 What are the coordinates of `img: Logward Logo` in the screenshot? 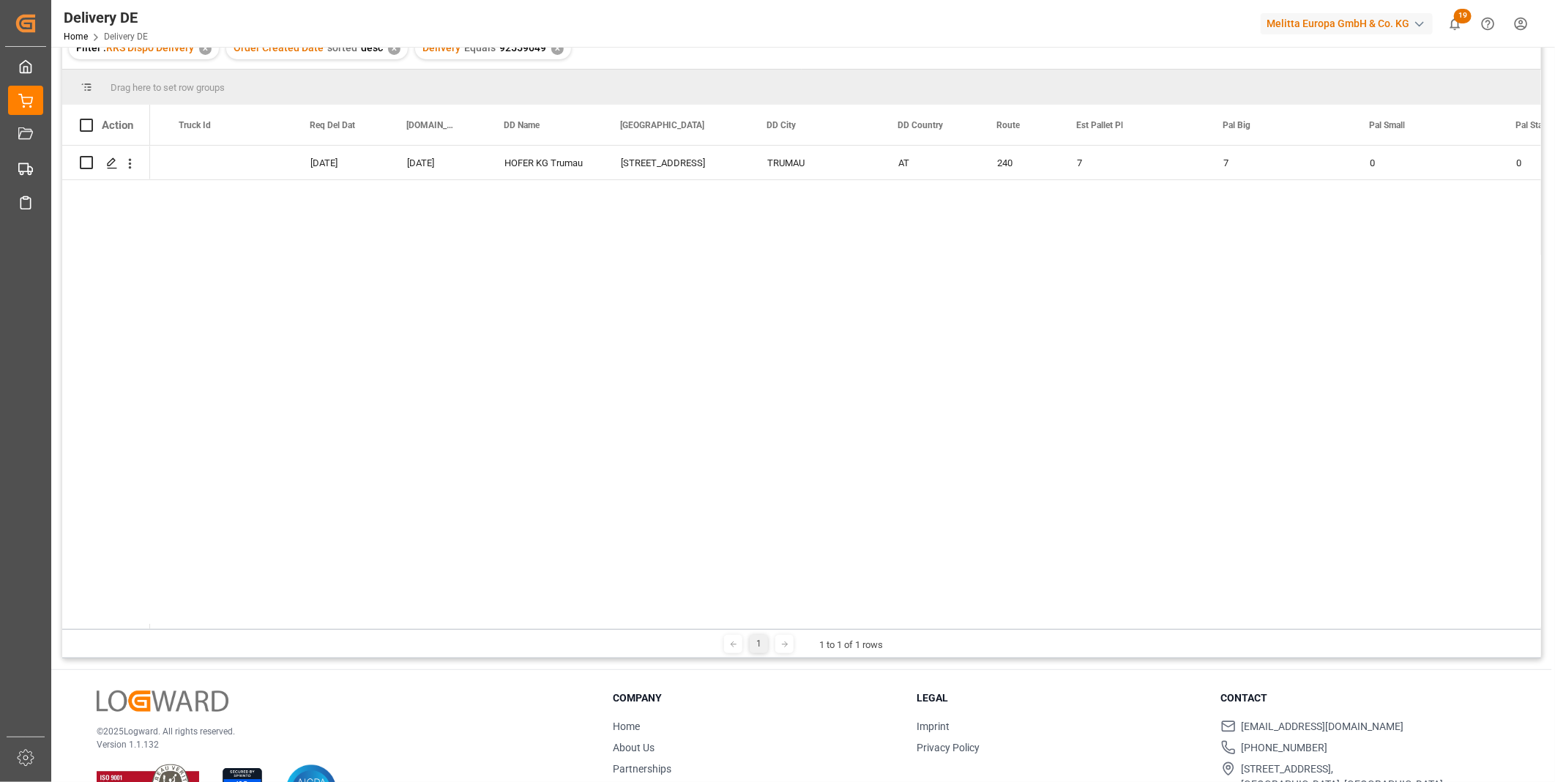 It's located at (163, 701).